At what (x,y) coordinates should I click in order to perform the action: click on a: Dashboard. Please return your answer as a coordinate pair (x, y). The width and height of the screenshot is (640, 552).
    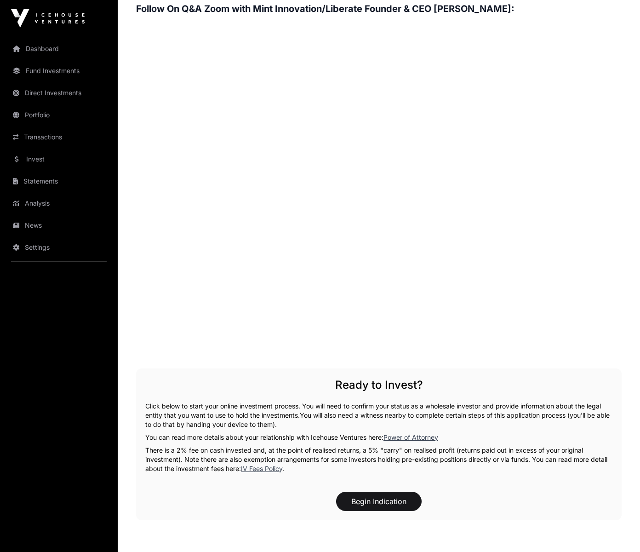
    Looking at the image, I should click on (59, 49).